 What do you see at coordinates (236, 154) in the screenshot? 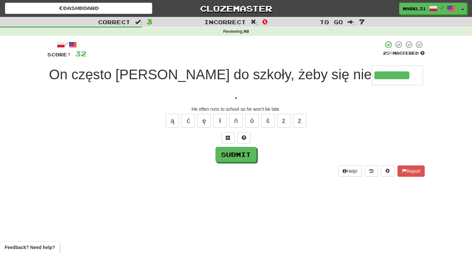
I see `button: Submit` at bounding box center [236, 154].